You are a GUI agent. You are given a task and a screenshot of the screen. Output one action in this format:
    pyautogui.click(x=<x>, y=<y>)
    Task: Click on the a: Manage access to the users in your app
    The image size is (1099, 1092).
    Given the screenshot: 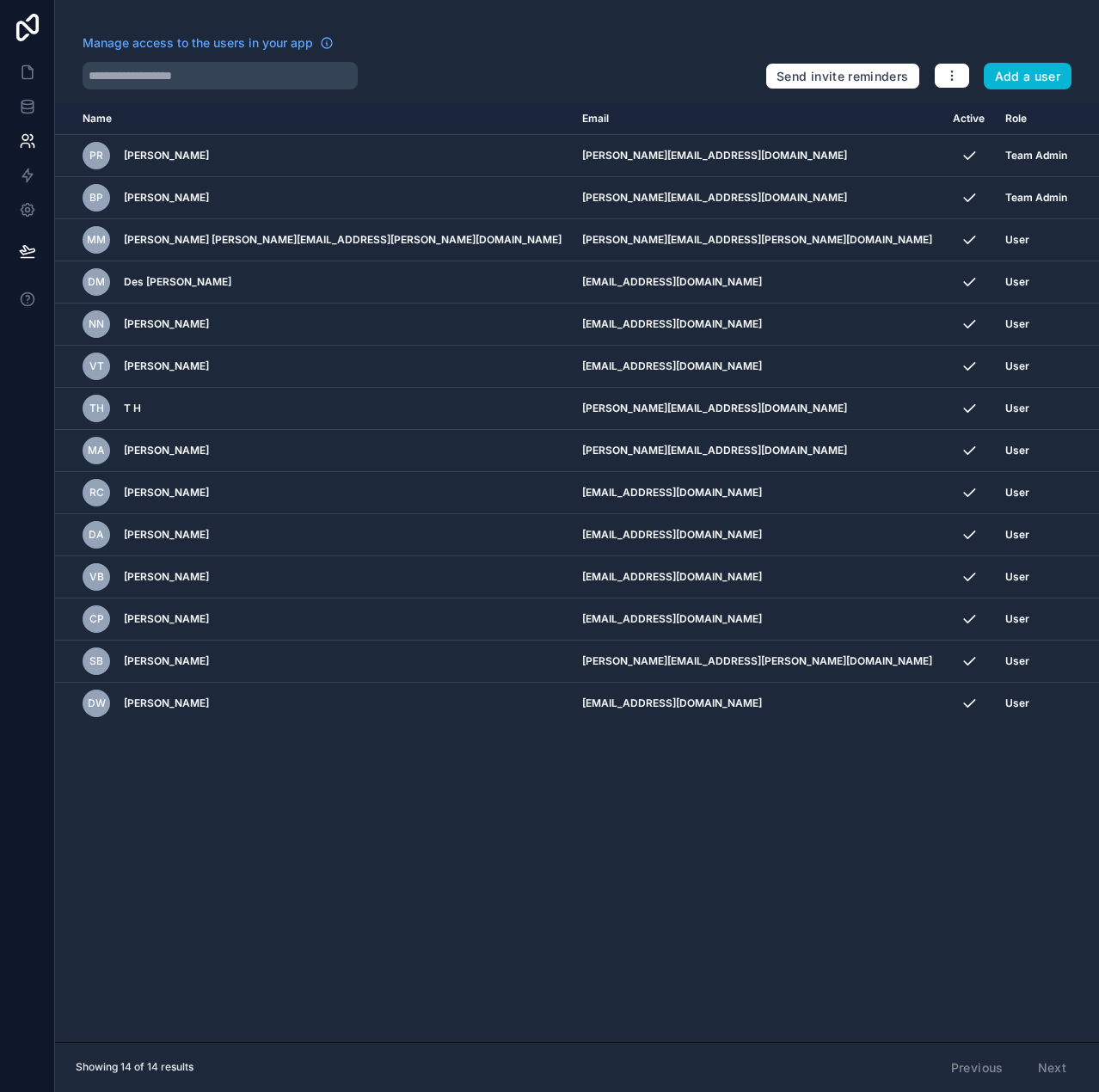 What is the action you would take?
    pyautogui.click(x=208, y=43)
    